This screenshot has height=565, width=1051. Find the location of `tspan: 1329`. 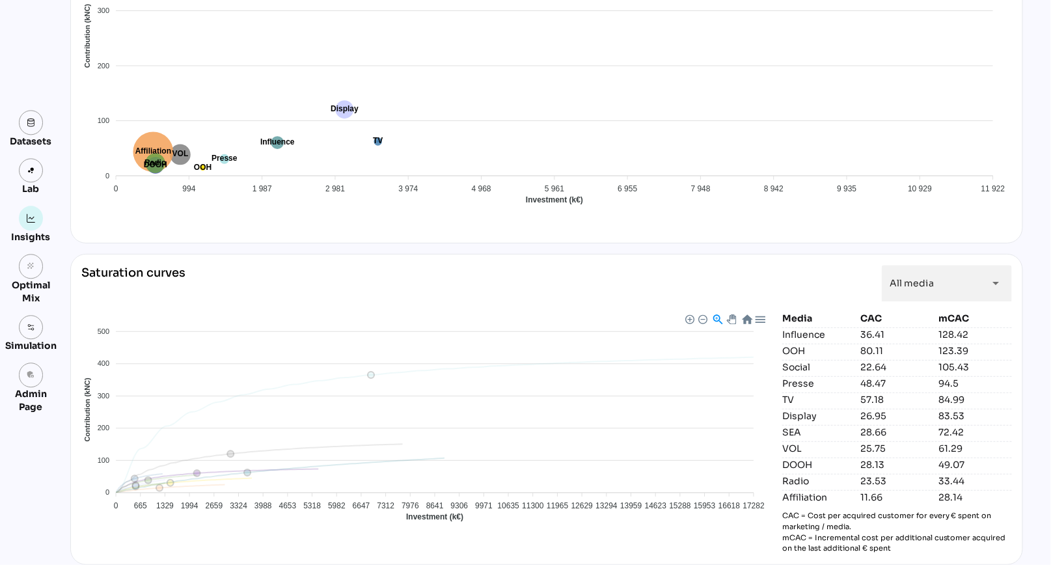

tspan: 1329 is located at coordinates (165, 505).